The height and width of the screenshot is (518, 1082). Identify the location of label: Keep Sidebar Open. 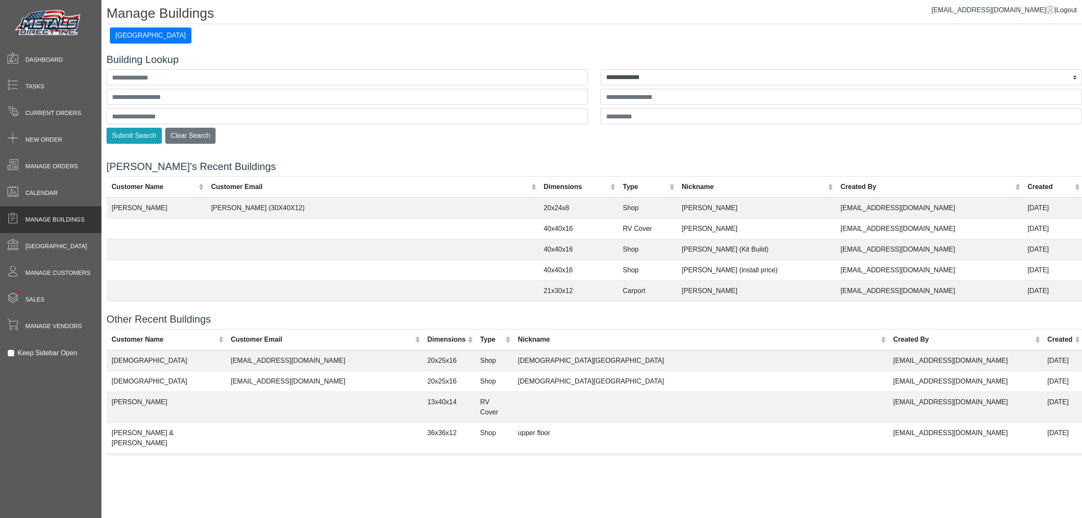
(47, 353).